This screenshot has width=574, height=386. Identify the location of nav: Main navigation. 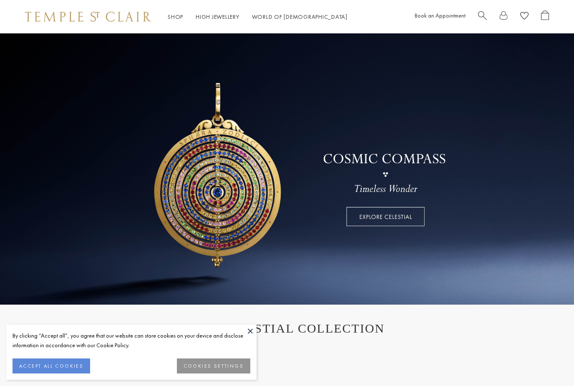
(257, 17).